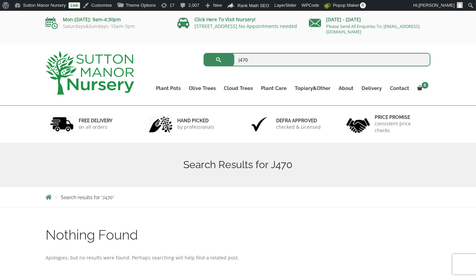 Image resolution: width=476 pixels, height=279 pixels. I want to click on h6: hand picked, so click(196, 121).